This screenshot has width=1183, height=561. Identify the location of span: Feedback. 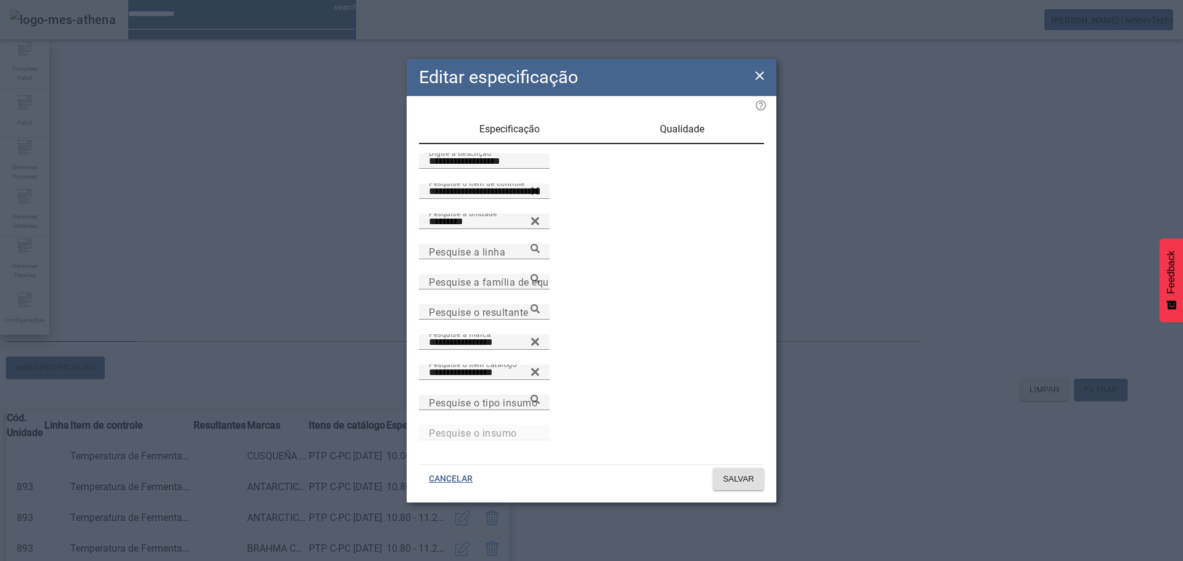
(1171, 272).